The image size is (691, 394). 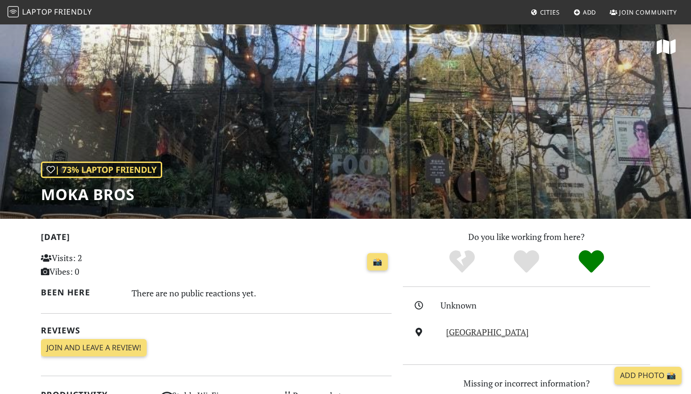 What do you see at coordinates (95, 265) in the screenshot?
I see `p: Visits: 2 Vibes: 0` at bounding box center [95, 265].